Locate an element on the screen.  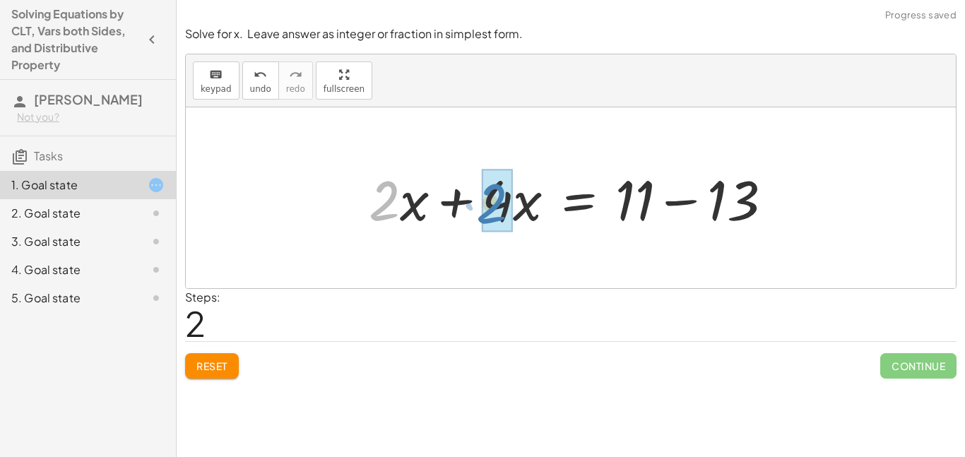
span: 2 is located at coordinates (195, 323).